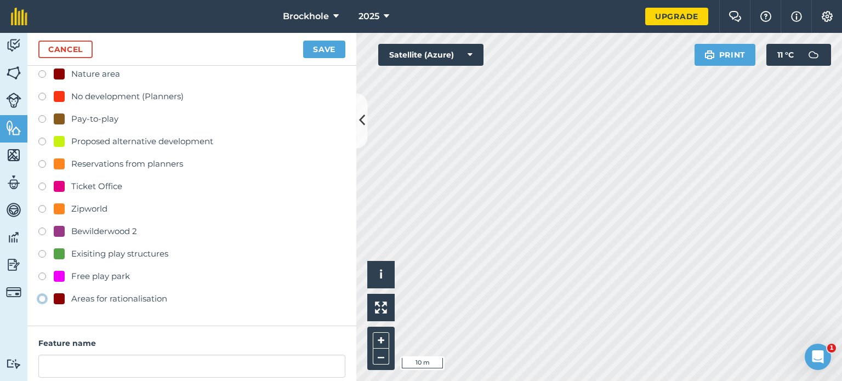  Describe the element at coordinates (785, 55) in the screenshot. I see `span: 11 ° C` at that location.